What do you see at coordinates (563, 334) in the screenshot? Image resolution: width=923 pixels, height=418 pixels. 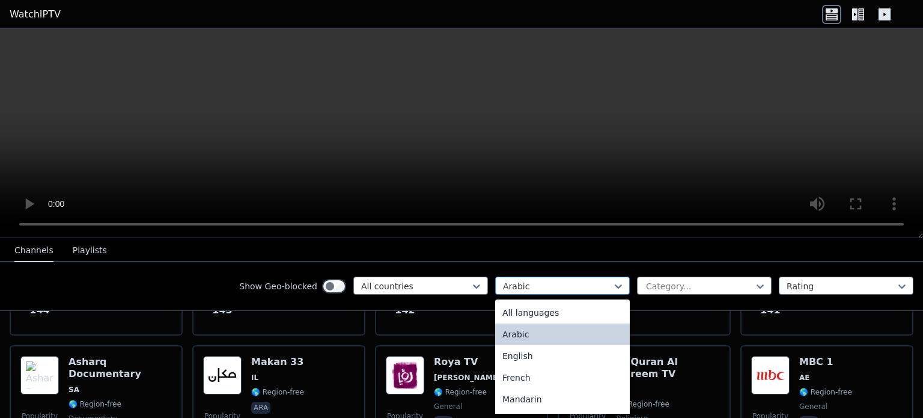 I see `div: Arabic` at bounding box center [563, 334].